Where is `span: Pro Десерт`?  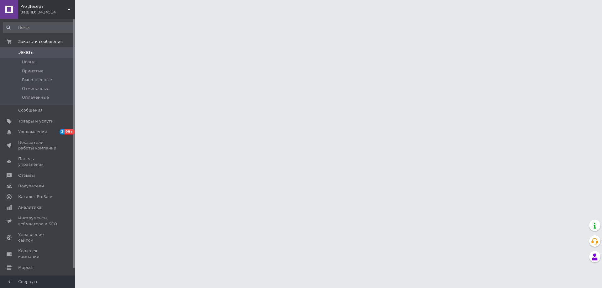
span: Pro Десерт is located at coordinates (44, 7).